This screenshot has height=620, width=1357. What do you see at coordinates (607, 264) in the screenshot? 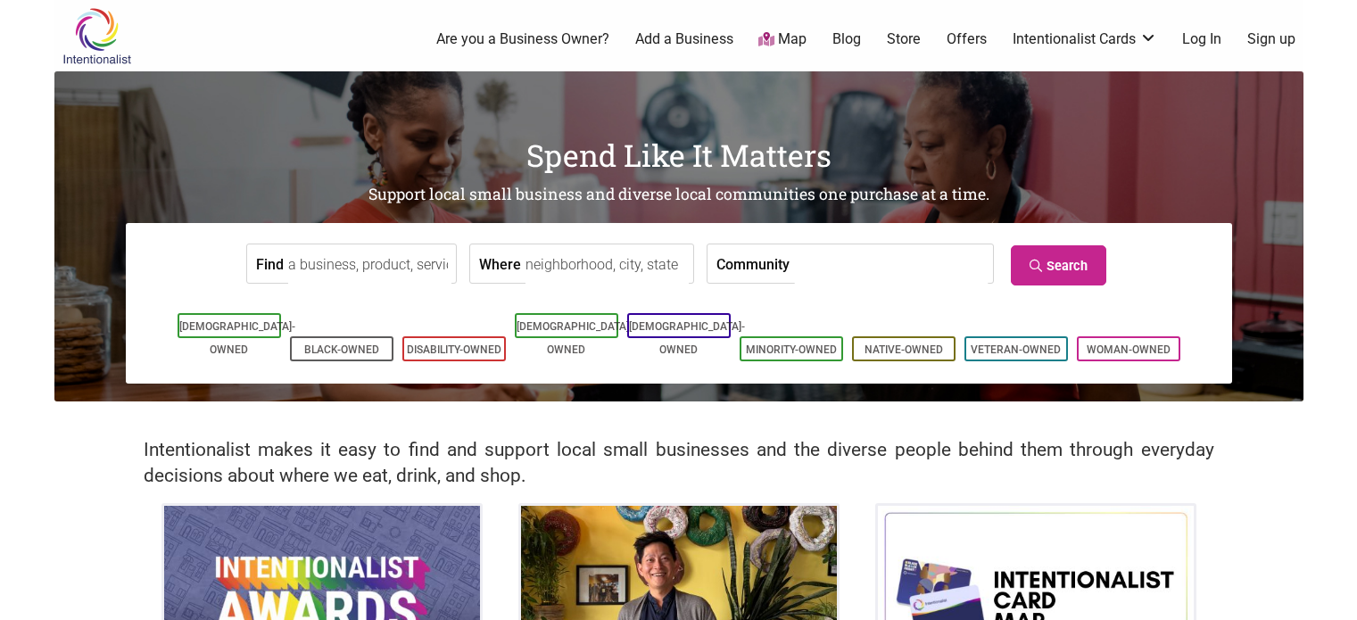
I see `input: neighborhood, city, state` at bounding box center [607, 264].